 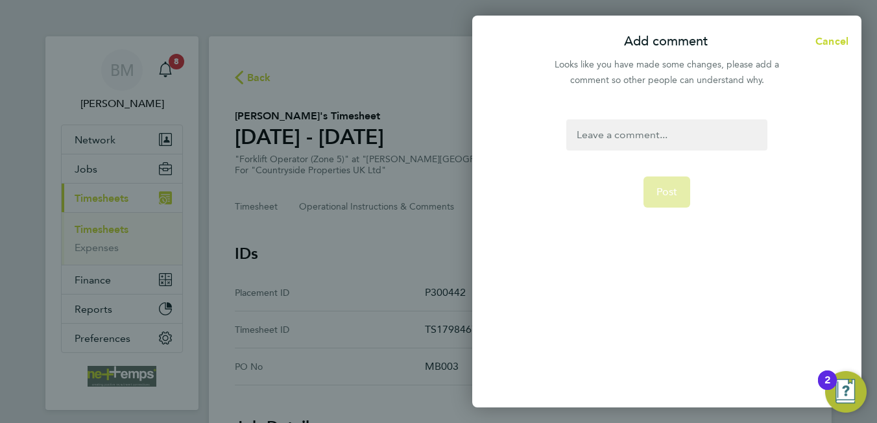 I want to click on button: Open Resource Center, 2 new notifications, so click(x=845, y=392).